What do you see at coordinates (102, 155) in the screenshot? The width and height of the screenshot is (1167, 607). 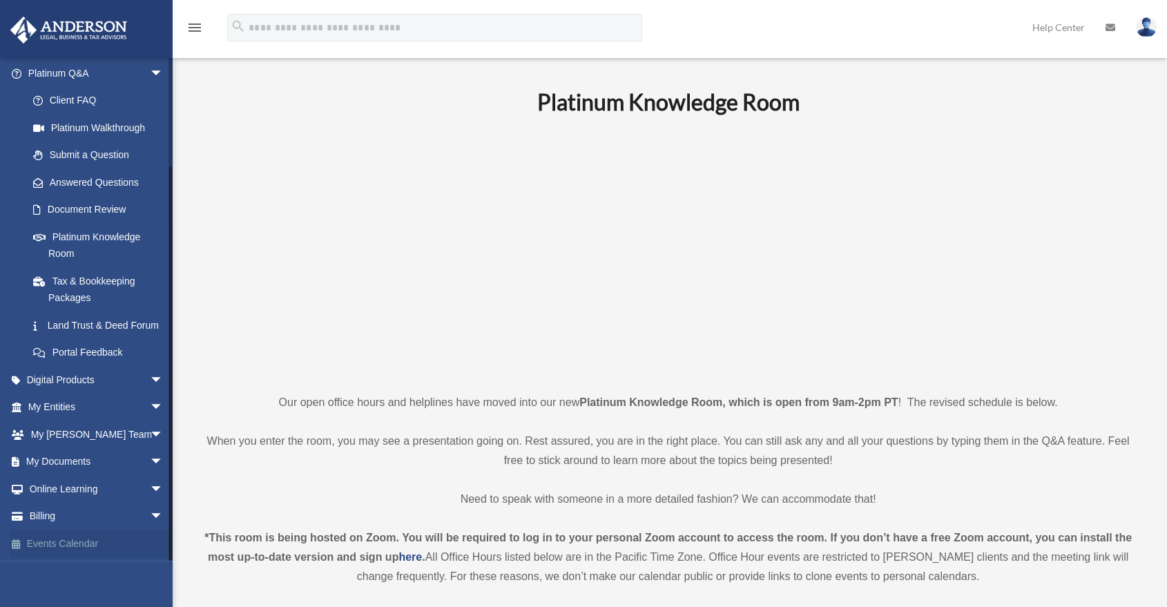 I see `a: Submit a Question` at bounding box center [102, 155].